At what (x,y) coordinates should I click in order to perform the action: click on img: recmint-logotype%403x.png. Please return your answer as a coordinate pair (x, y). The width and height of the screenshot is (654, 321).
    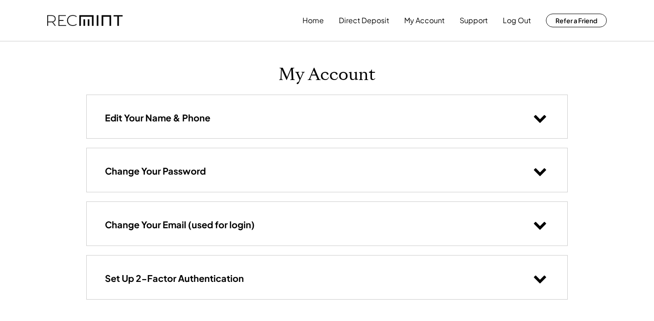
    Looking at the image, I should click on (85, 20).